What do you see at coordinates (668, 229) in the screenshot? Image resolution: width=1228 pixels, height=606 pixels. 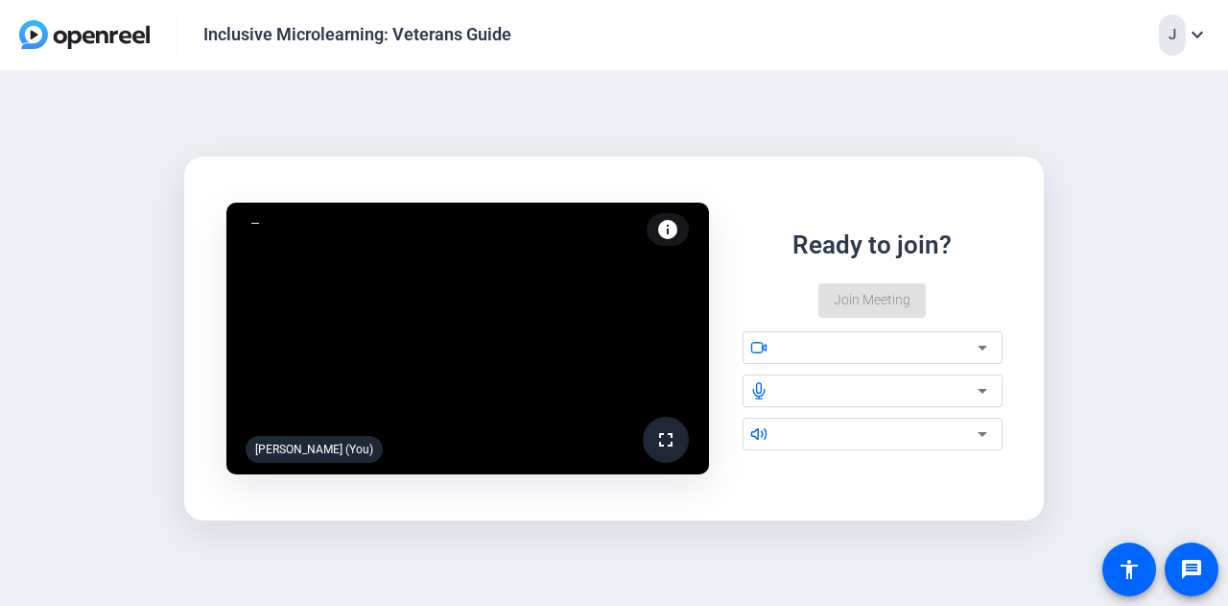 I see `mat-icon: info` at bounding box center [668, 229].